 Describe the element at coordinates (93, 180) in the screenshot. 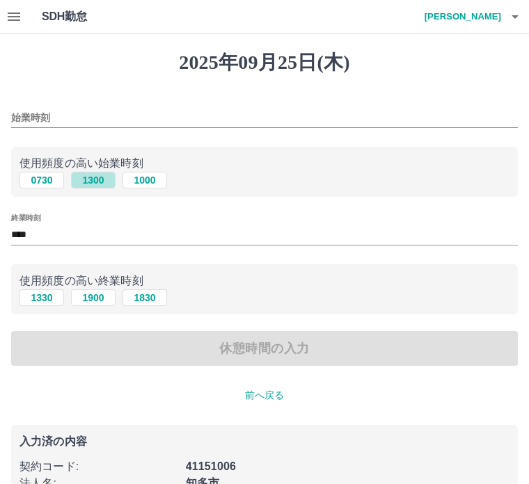

I see `button: 1300` at that location.